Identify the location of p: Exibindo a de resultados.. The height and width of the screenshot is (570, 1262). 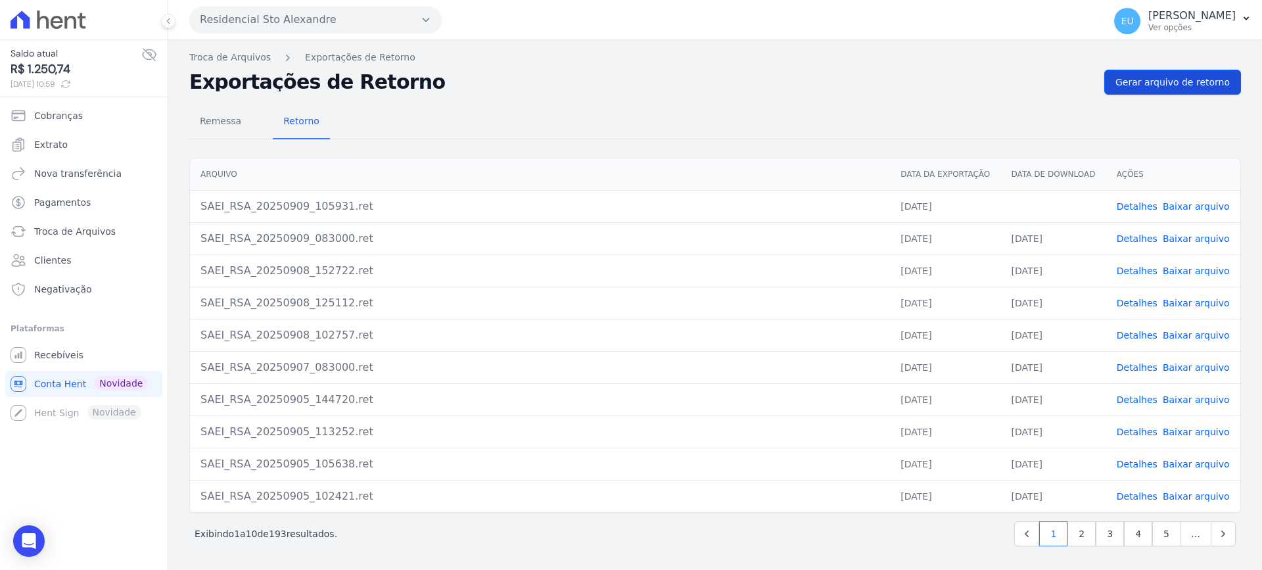
(265, 534).